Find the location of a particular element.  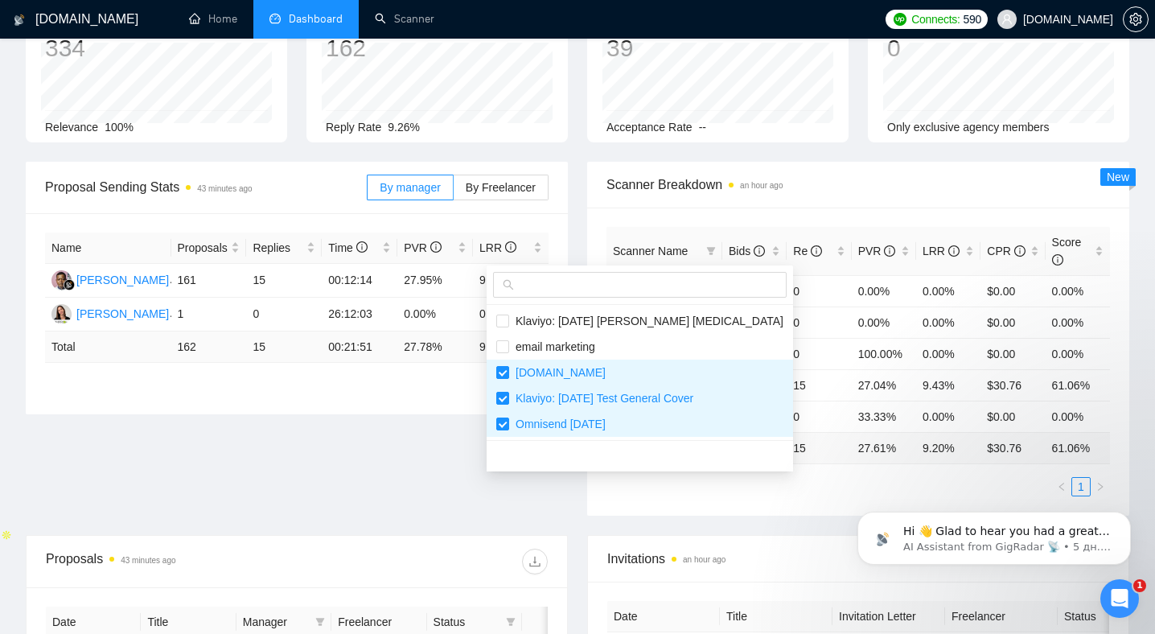

a: searchScanner is located at coordinates (405, 19).